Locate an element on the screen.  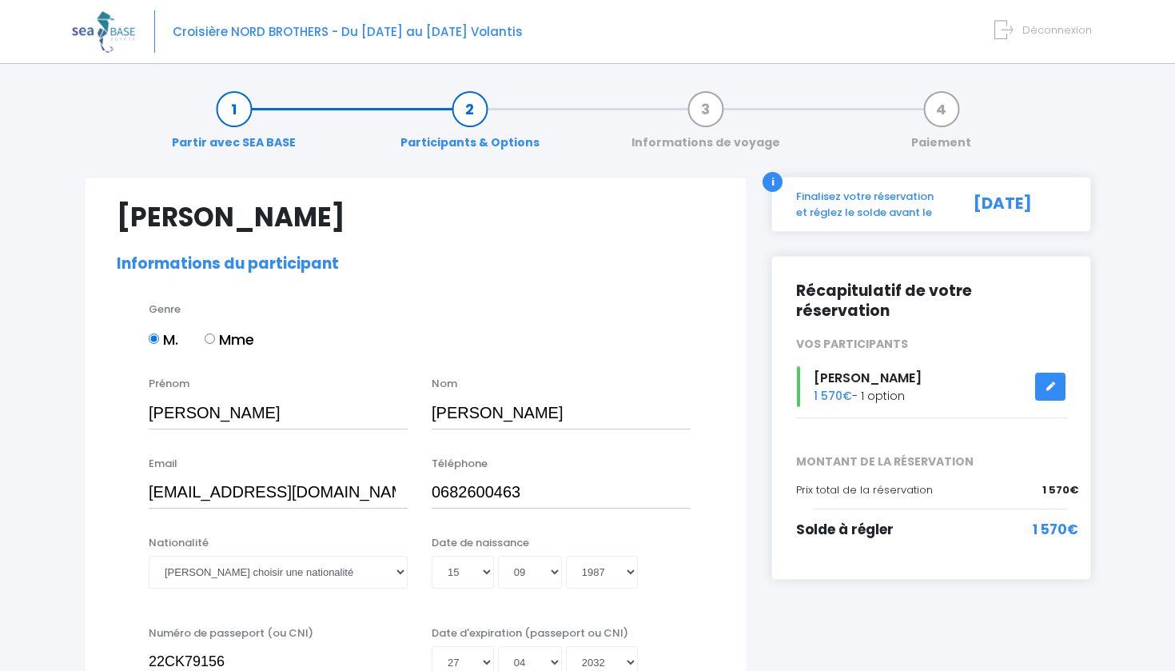
span: Déconnexion is located at coordinates (1057, 30).